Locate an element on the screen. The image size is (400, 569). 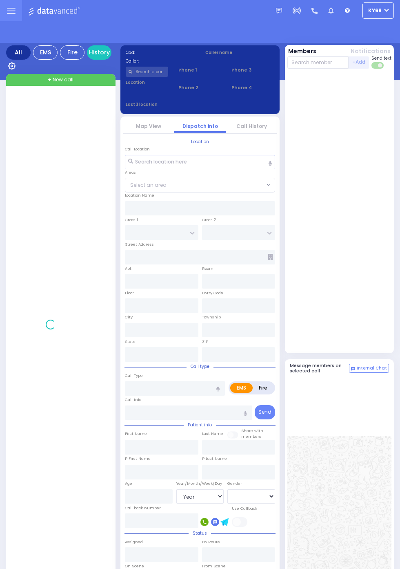
button: ky68 is located at coordinates (378, 11).